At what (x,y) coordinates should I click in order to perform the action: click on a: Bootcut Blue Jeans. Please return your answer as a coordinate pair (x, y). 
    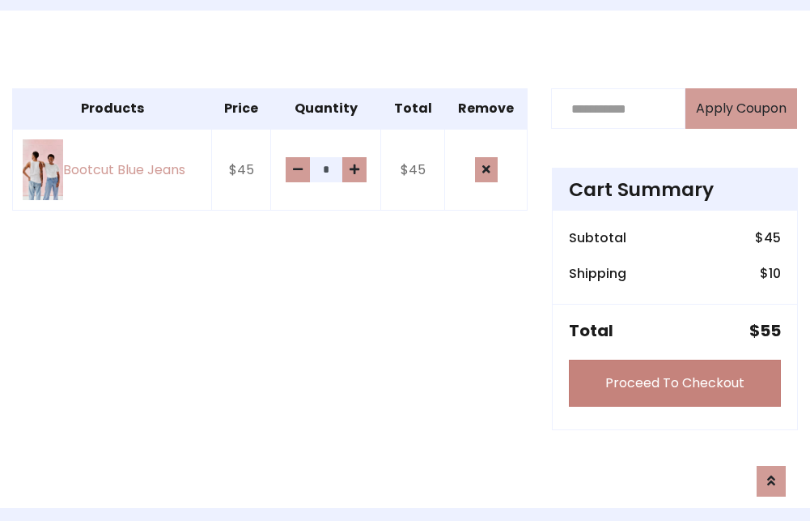
    Looking at the image, I should click on (112, 169).